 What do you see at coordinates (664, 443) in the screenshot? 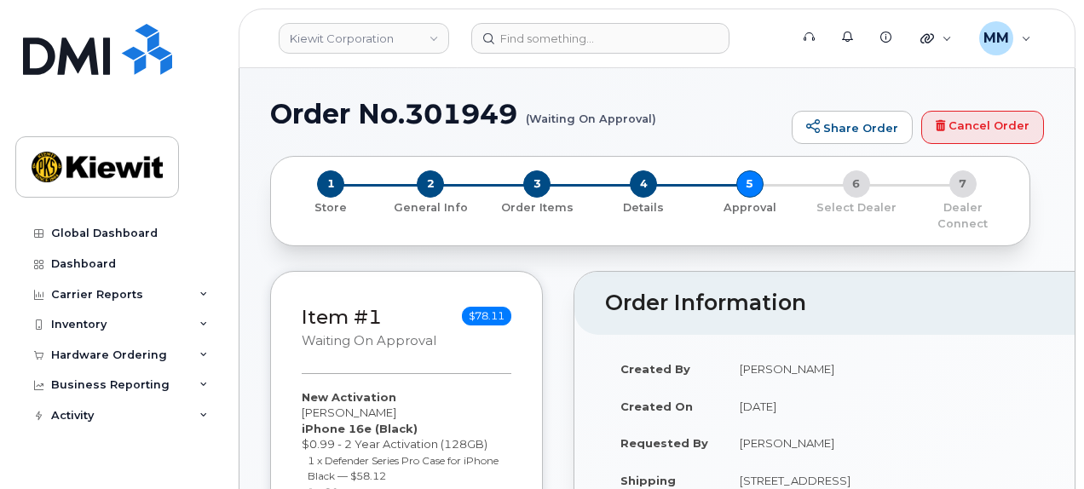
I see `strong: Requested By` at bounding box center [664, 443].